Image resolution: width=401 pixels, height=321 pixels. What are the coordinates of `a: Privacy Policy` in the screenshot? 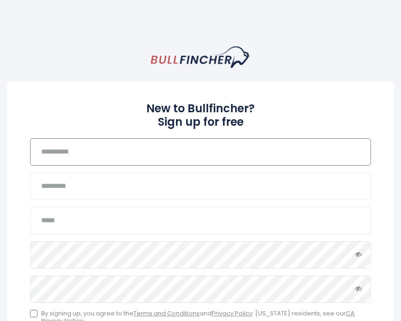 It's located at (232, 313).